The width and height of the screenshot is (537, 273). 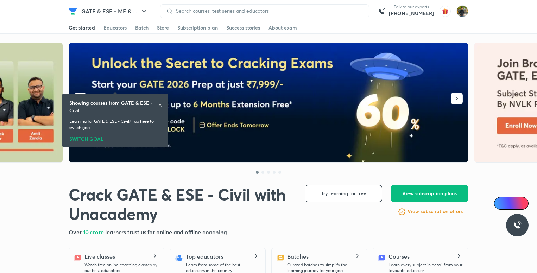 What do you see at coordinates (398, 256) in the screenshot?
I see `h5: Courses` at bounding box center [398, 256].